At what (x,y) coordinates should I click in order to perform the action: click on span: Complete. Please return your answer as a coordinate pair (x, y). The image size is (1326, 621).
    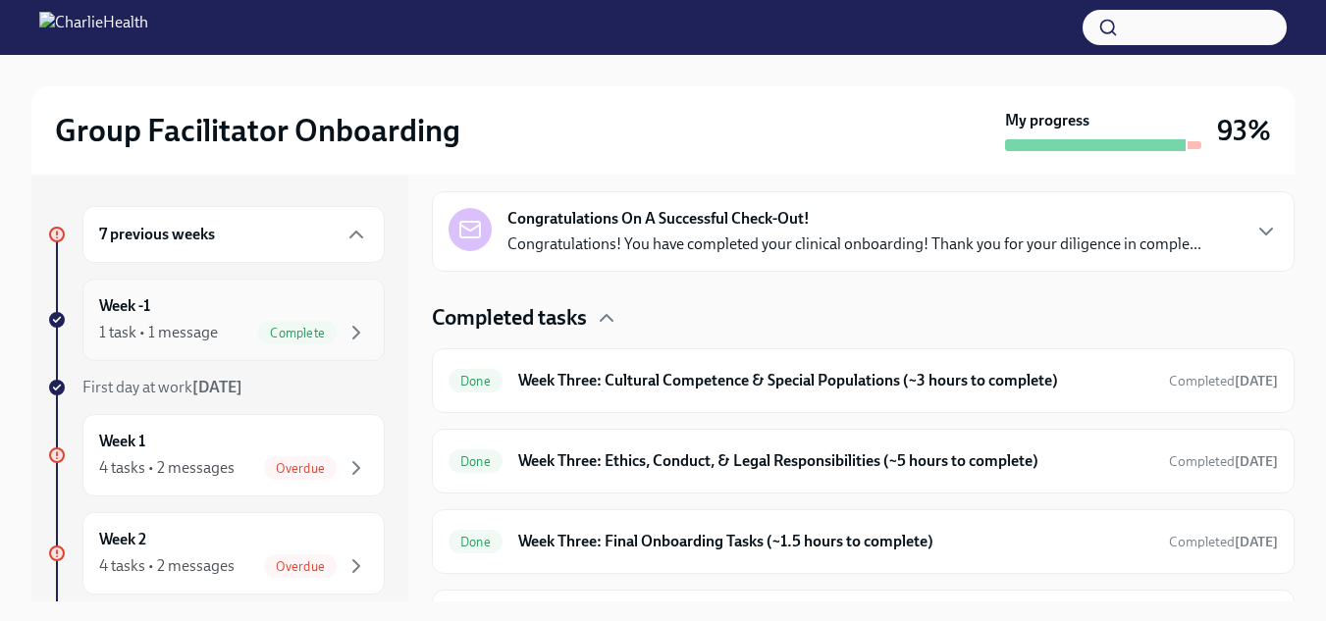
    Looking at the image, I should click on (297, 333).